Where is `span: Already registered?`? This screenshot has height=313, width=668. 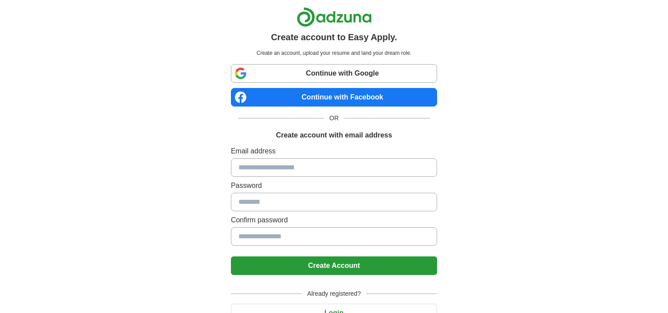 span: Already registered? is located at coordinates (334, 293).